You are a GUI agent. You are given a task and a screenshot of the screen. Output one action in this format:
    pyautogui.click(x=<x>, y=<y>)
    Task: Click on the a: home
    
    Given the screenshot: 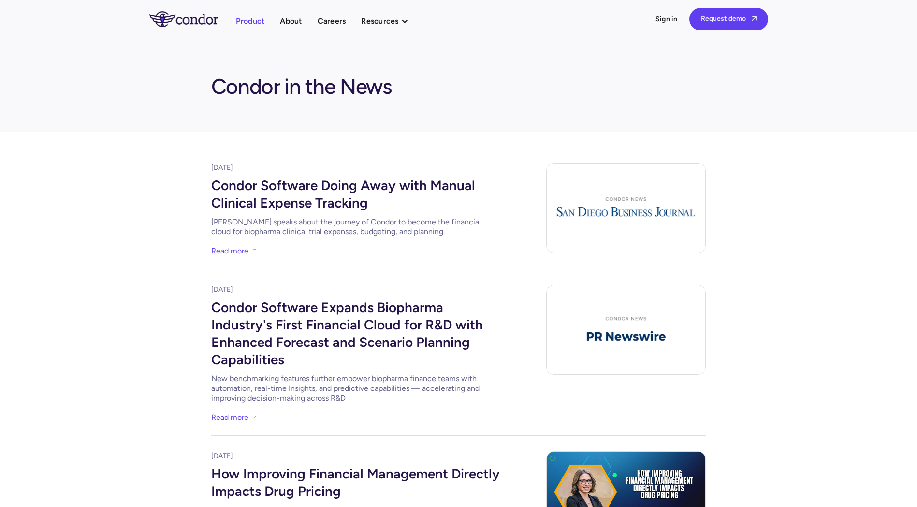 What is the action you would take?
    pyautogui.click(x=192, y=19)
    